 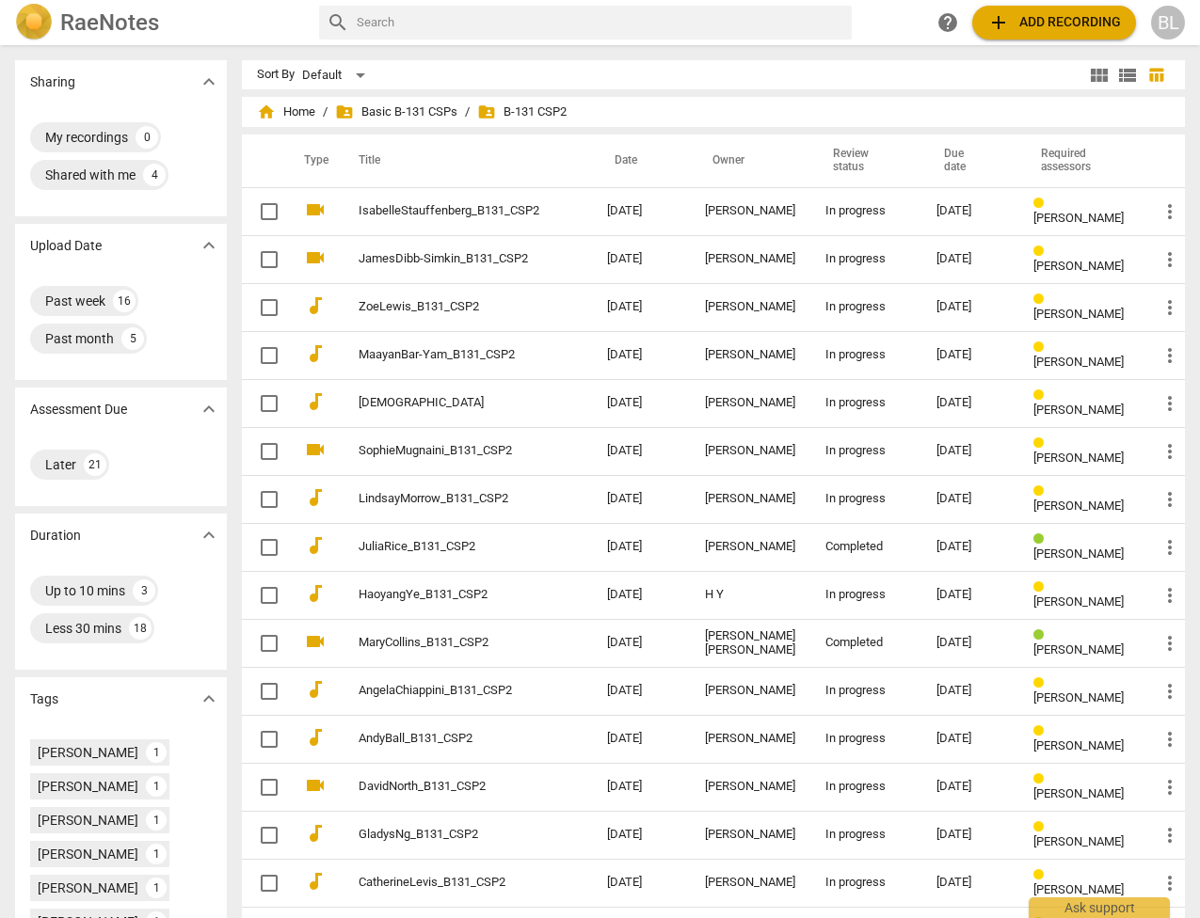 What do you see at coordinates (124, 301) in the screenshot?
I see `div: 16` at bounding box center [124, 301].